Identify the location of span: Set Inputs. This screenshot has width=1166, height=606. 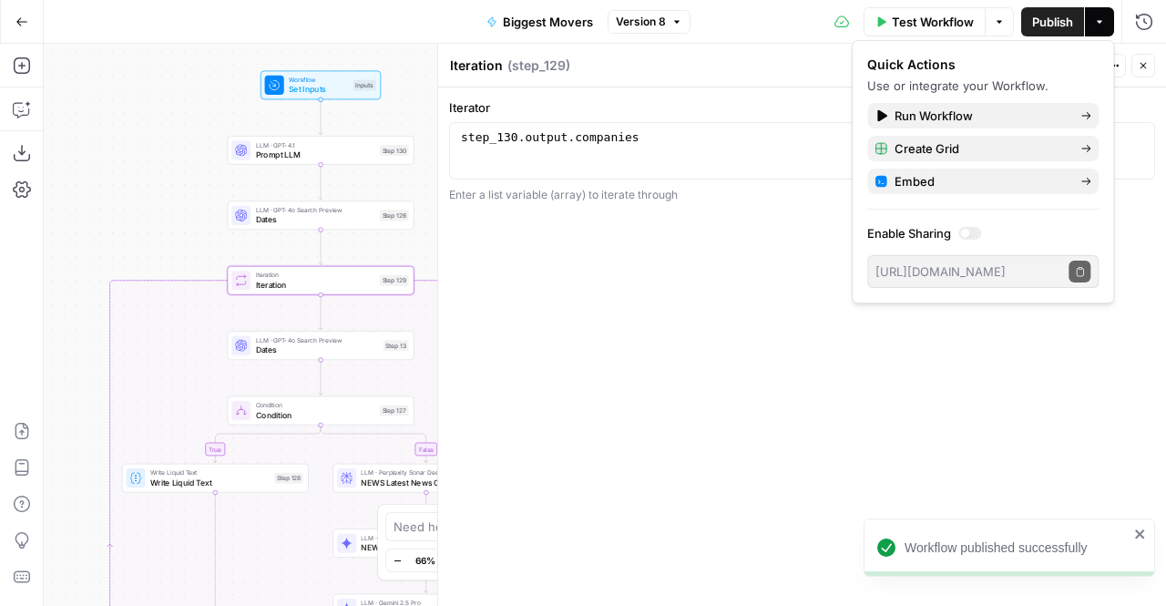
(318, 88).